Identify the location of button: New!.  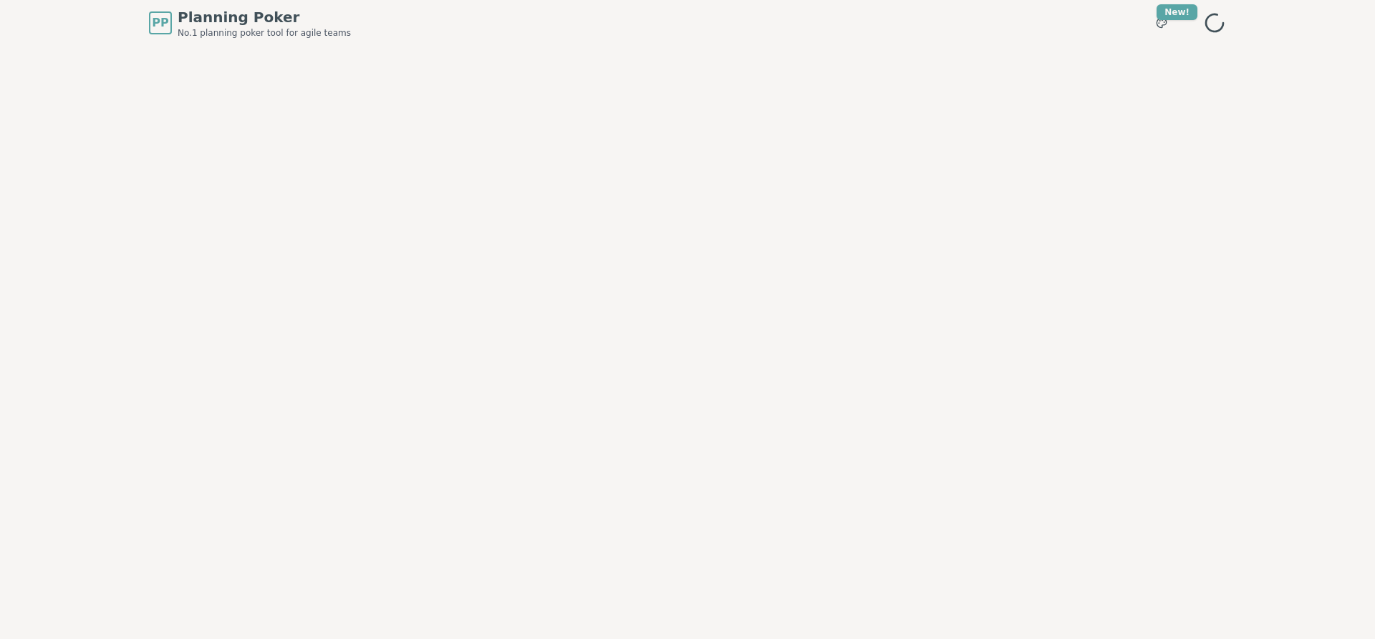
(1162, 23).